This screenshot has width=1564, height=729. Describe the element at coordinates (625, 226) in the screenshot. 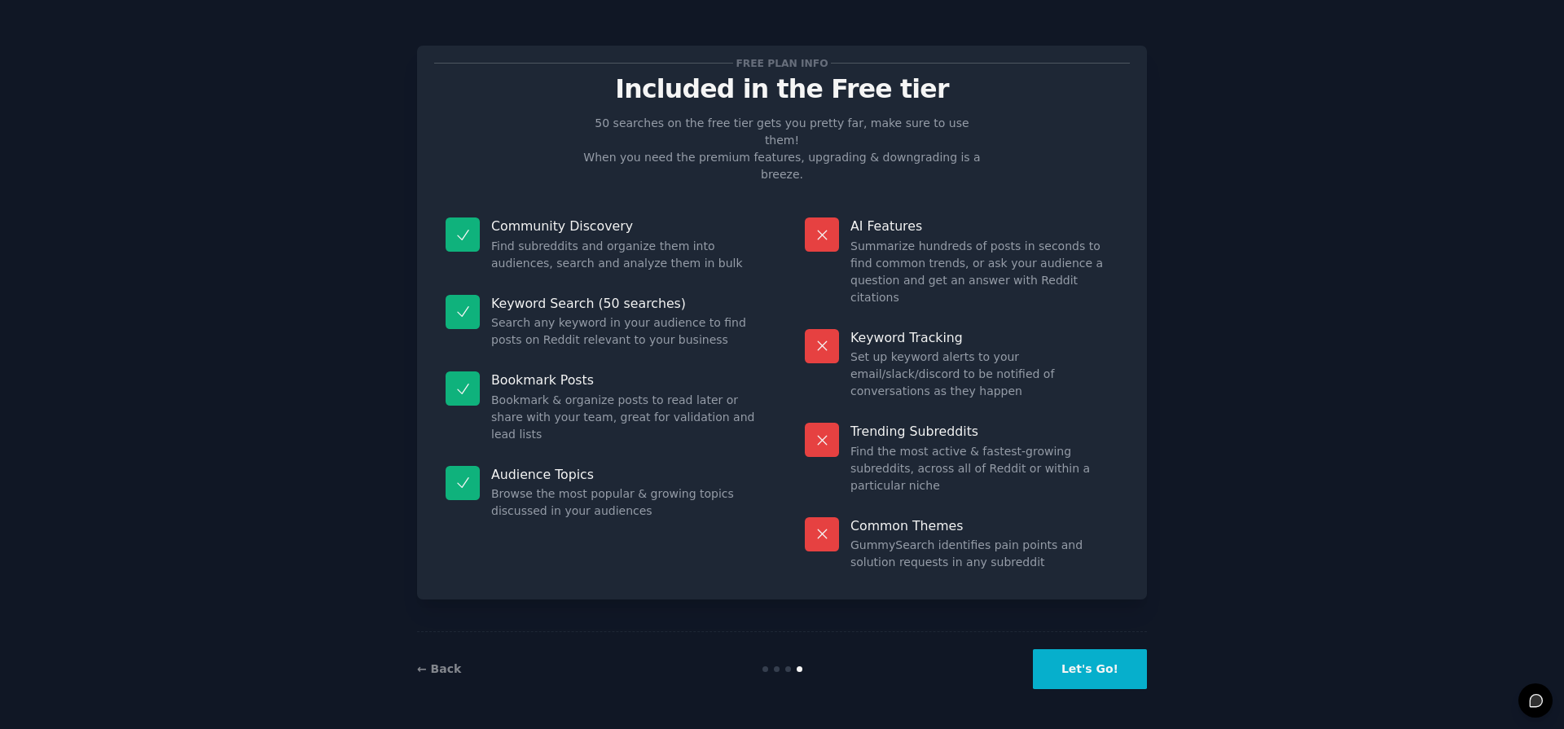

I see `p: Community Discovery` at that location.